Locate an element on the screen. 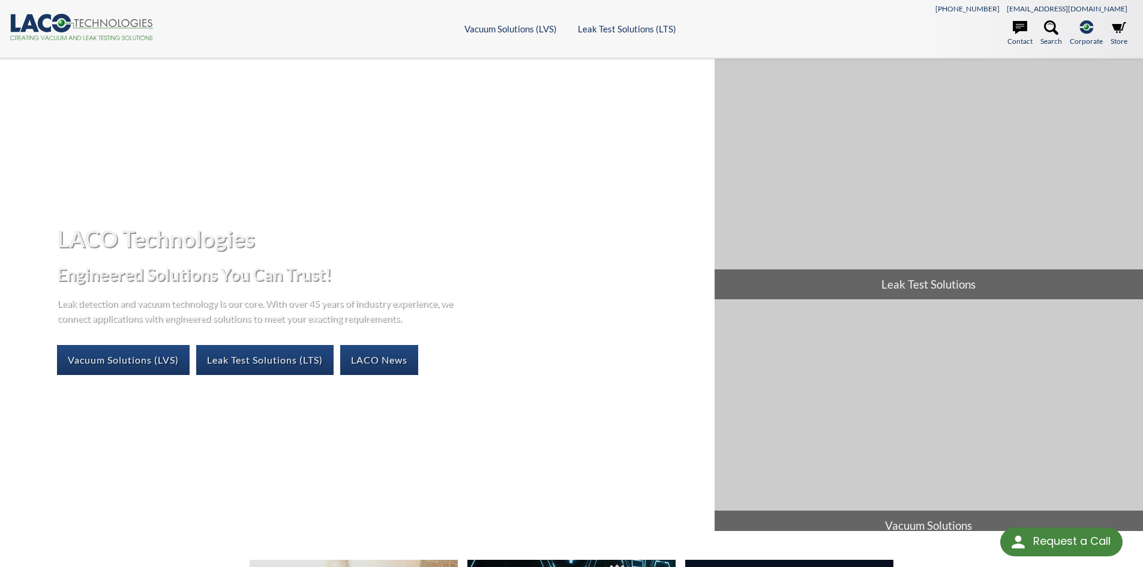 The image size is (1143, 567). a: LACO News is located at coordinates (379, 360).